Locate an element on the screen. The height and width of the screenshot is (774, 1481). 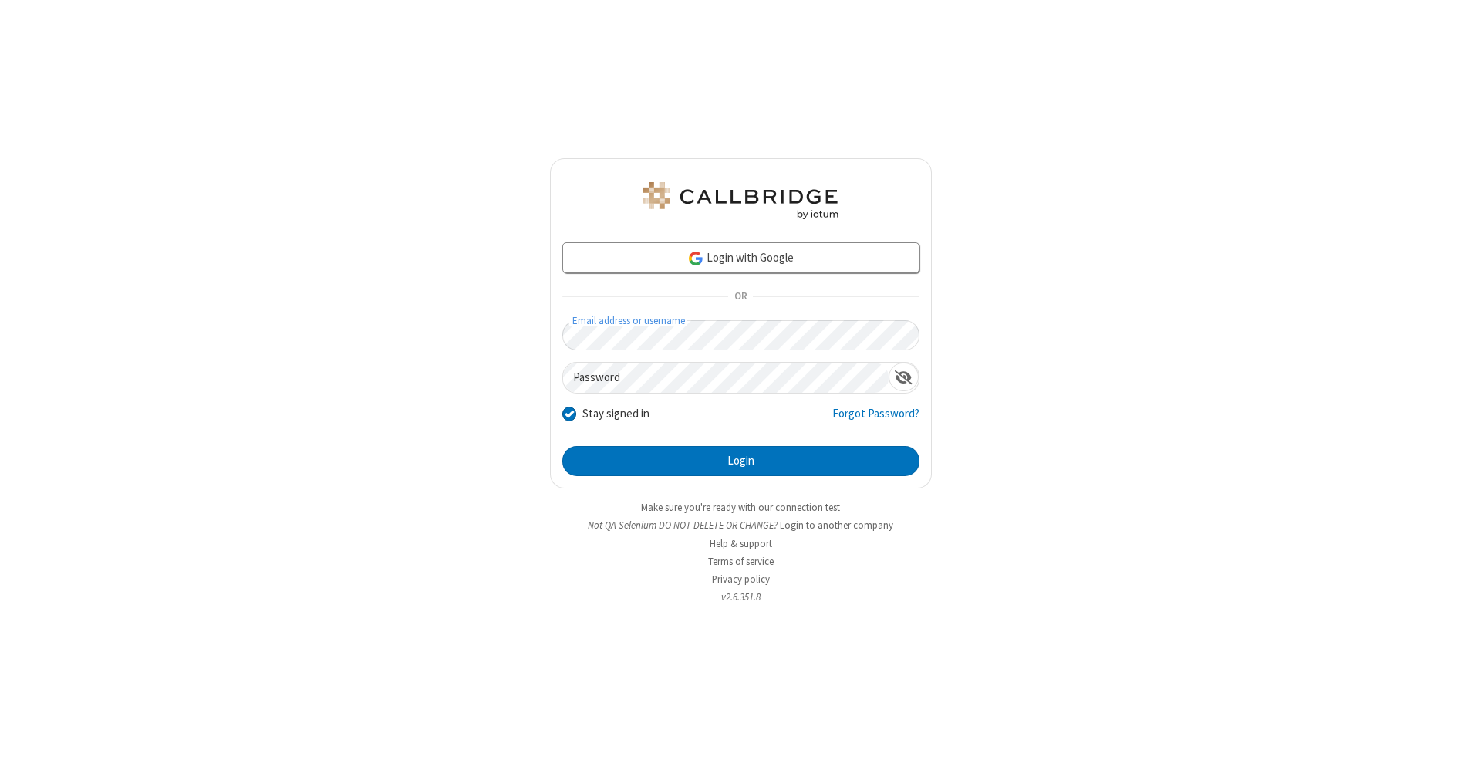
li: Not QA Selenium DO NOT DELETE OR CHANGE? is located at coordinates (741, 525).